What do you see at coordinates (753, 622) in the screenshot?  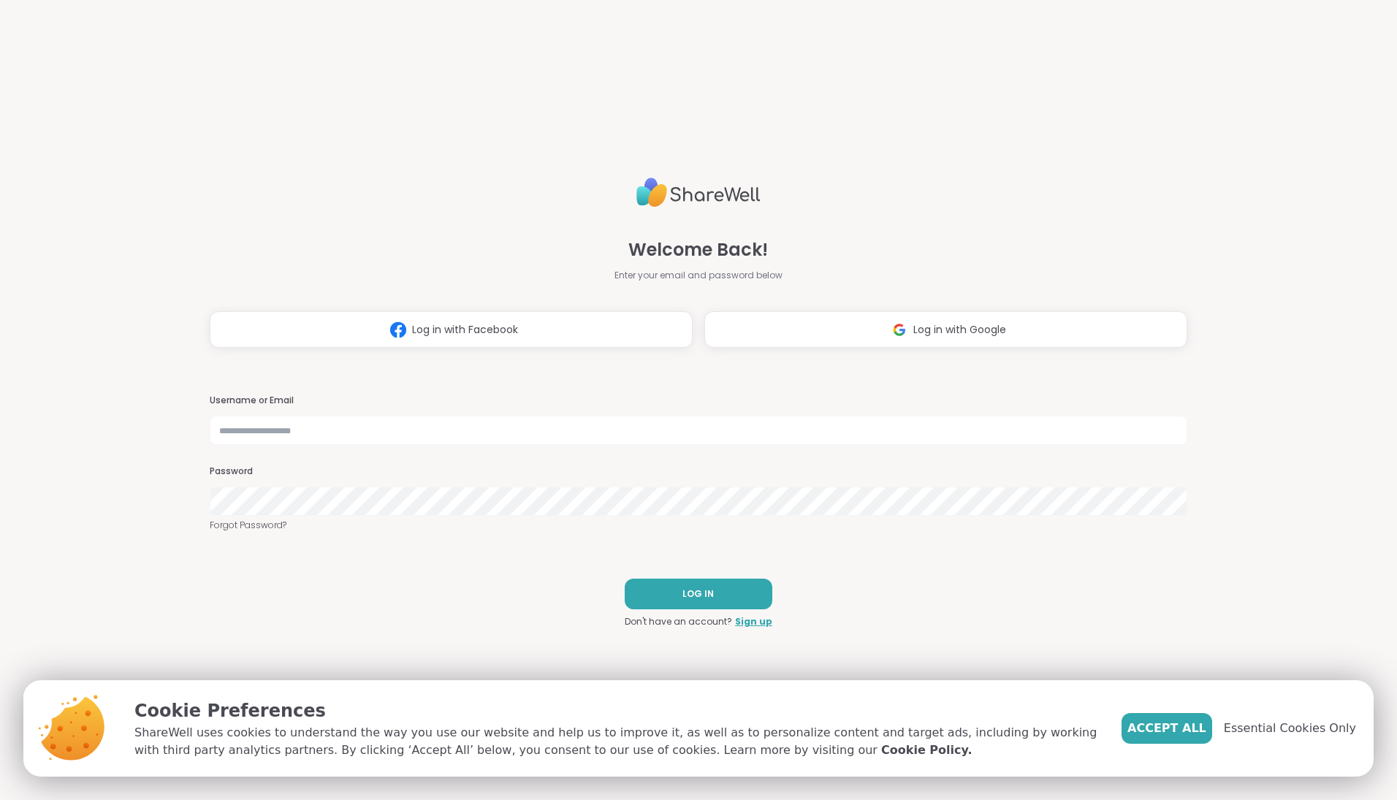 I see `a: Sign up` at bounding box center [753, 622].